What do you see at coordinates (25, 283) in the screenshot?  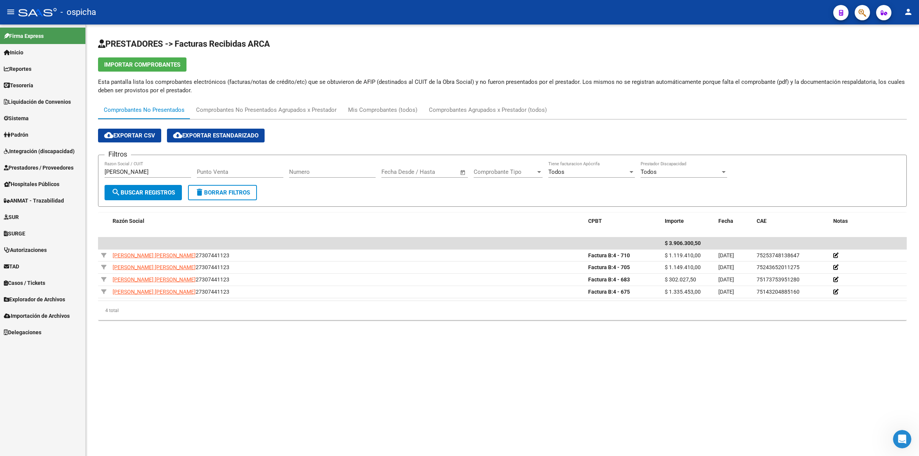 I see `span: Casos / Tickets` at bounding box center [25, 283].